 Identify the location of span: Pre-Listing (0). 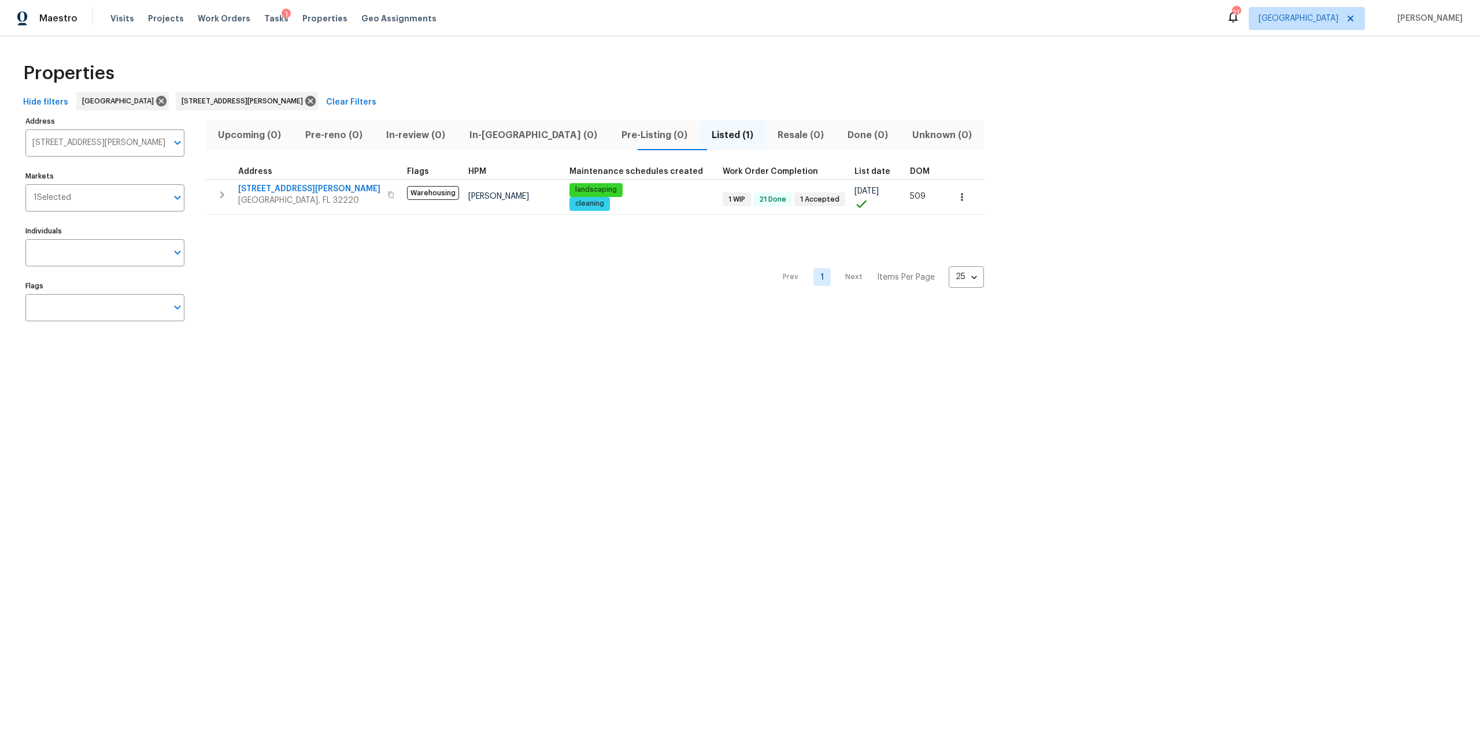
(654, 135).